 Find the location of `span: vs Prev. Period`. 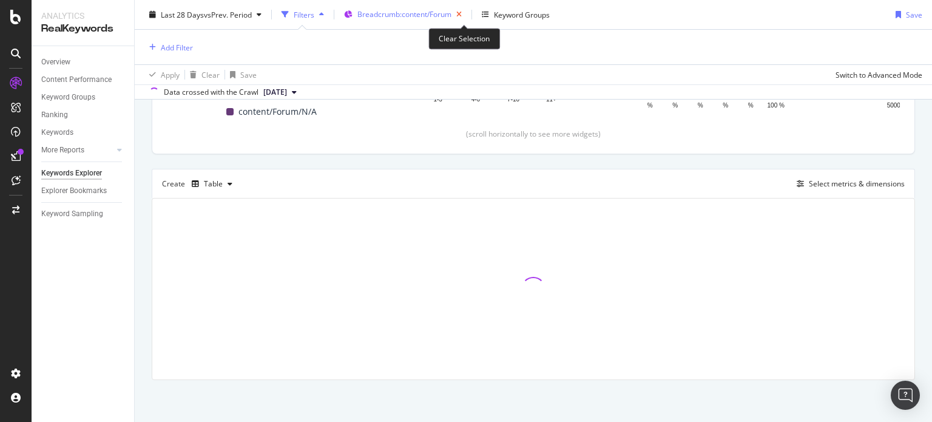

span: vs Prev. Period is located at coordinates (228, 14).